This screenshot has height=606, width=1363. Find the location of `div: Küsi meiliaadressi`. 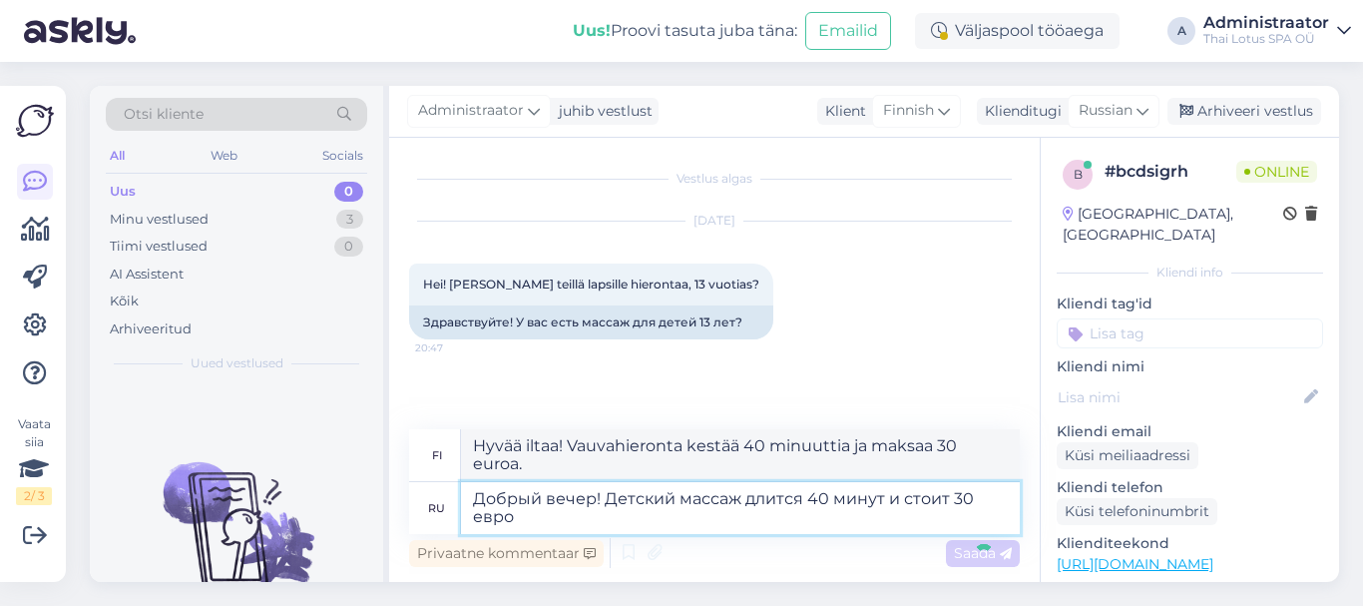

div: Küsi meiliaadressi is located at coordinates (1128, 455).